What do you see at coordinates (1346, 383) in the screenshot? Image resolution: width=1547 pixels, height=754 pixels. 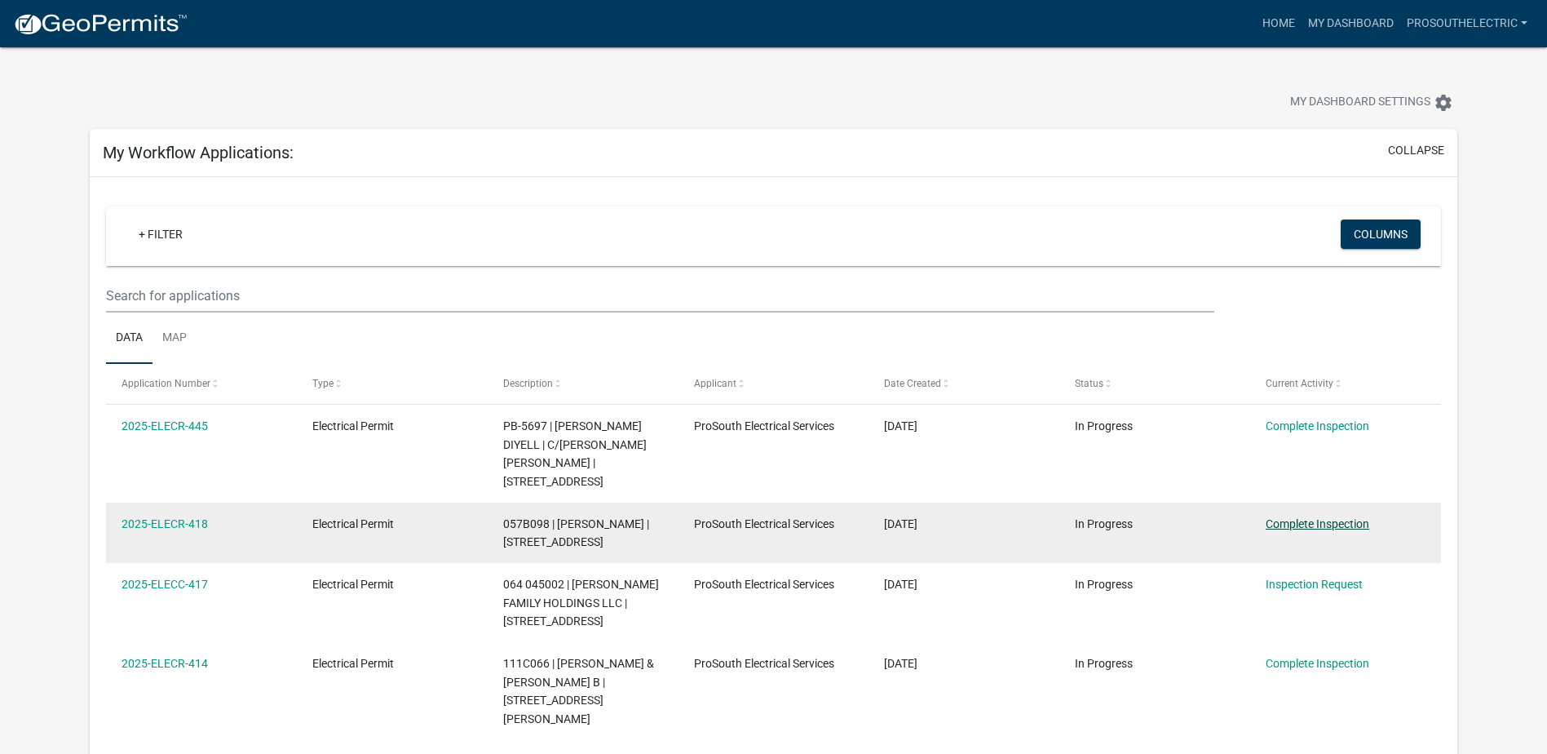 I see `datatable-header-cell: Current Activity` at bounding box center [1346, 383].